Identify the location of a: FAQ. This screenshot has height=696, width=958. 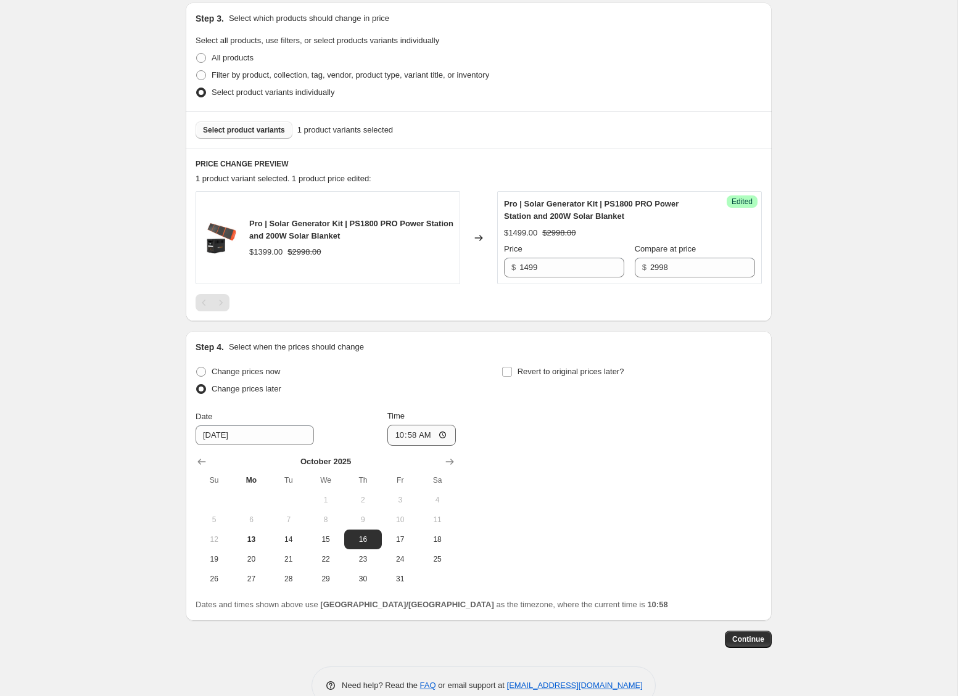
(428, 685).